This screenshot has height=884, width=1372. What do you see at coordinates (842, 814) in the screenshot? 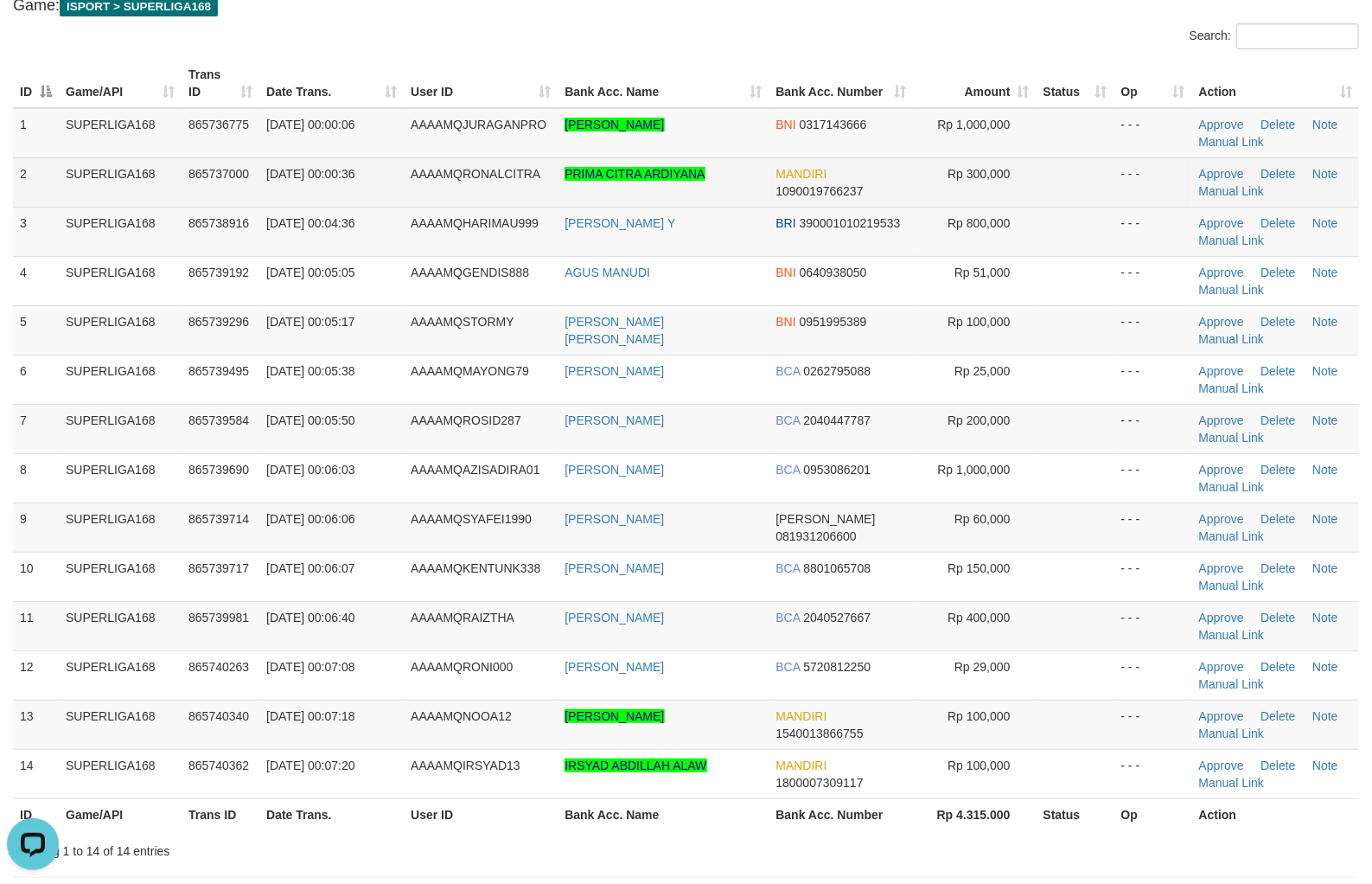
I see `th: Bank Acc. Number` at bounding box center [842, 814].